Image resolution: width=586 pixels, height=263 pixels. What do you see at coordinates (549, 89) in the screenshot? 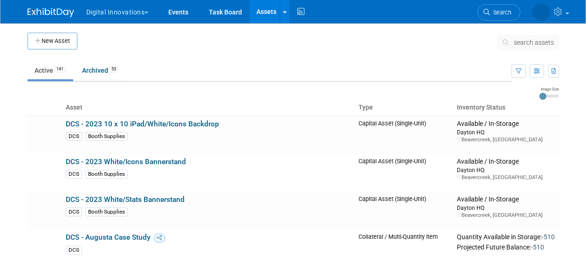
I see `div: Image Size` at bounding box center [549, 89].